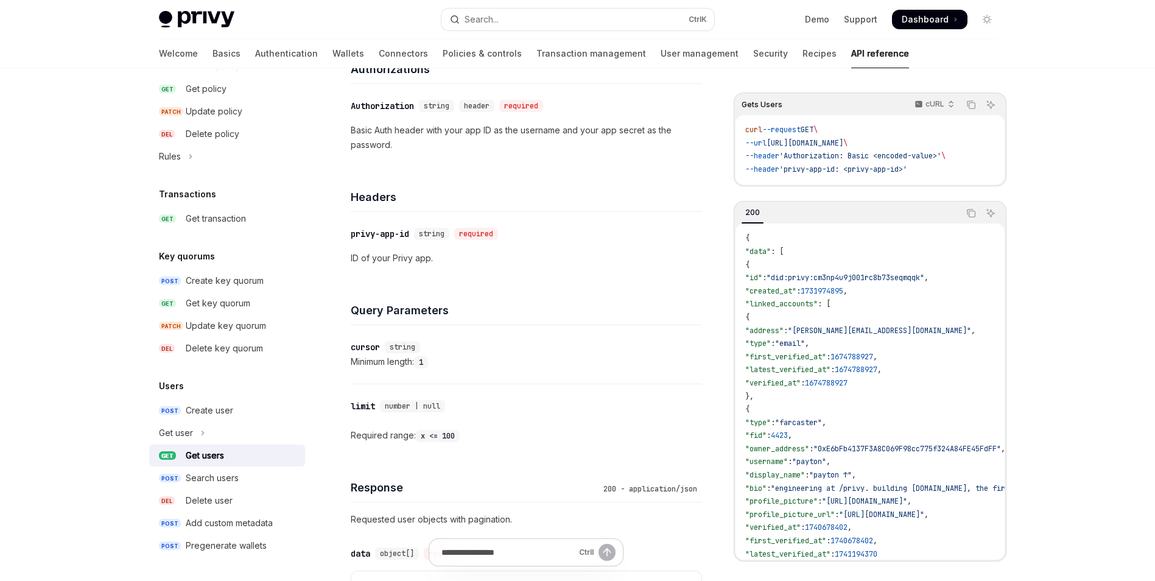  Describe the element at coordinates (227, 410) in the screenshot. I see `a: POSTCreate user` at that location.